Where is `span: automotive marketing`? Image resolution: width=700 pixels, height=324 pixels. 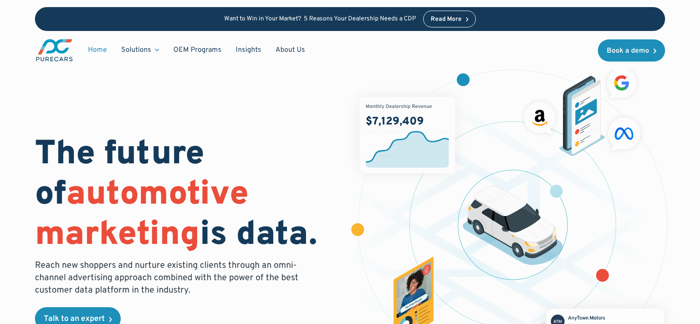
span: automotive marketing is located at coordinates (141, 215).